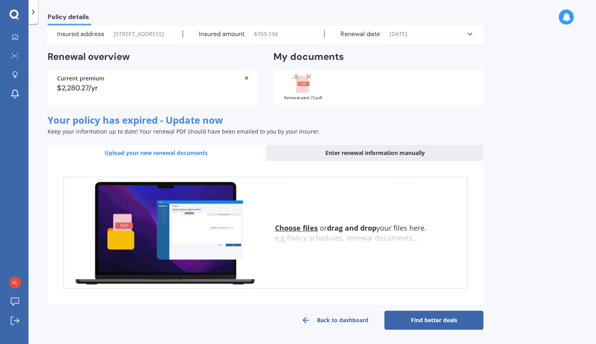  Describe the element at coordinates (309, 57) in the screenshot. I see `h2: My documents` at that location.